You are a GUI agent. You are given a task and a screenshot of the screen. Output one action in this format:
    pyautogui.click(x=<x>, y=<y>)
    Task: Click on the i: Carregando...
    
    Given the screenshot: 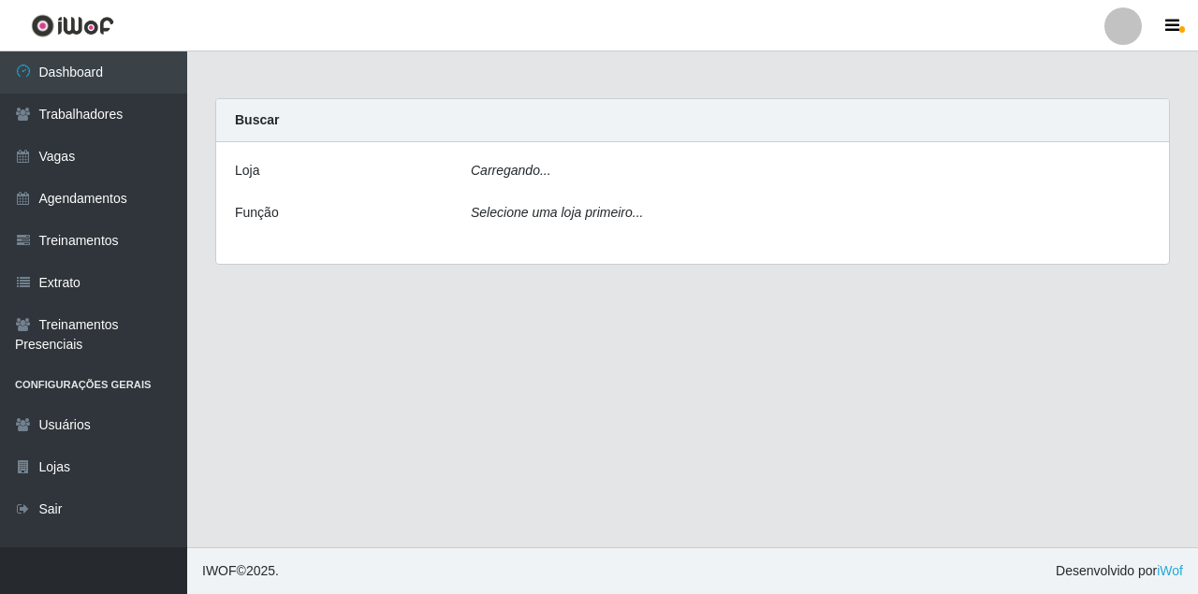 What is the action you would take?
    pyautogui.click(x=511, y=170)
    